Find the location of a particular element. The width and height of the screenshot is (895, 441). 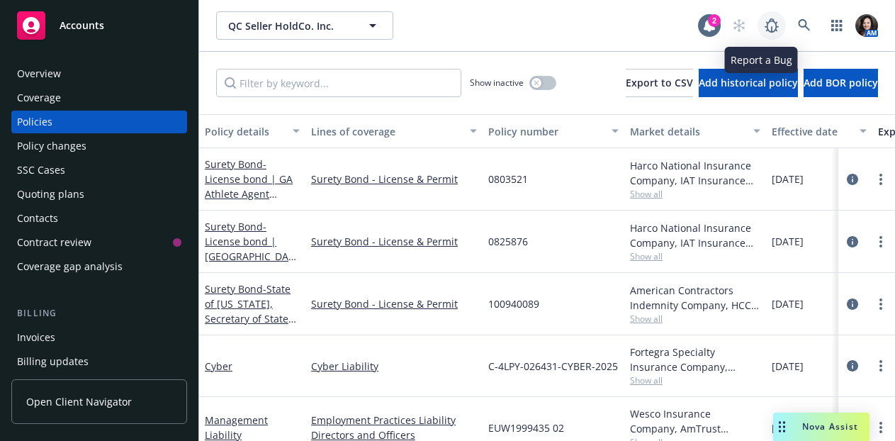

div: American Contractors Indemnity Company, HCC Surety is located at coordinates (695, 297).